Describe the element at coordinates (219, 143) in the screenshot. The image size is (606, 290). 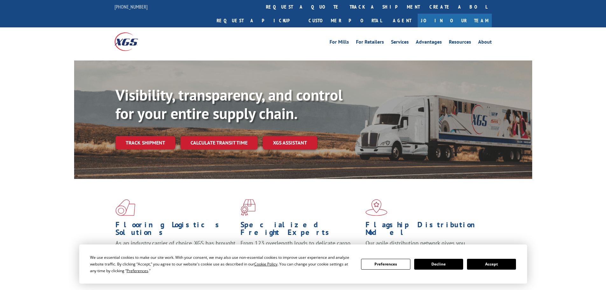
I see `a: Calculate transit time` at that location.